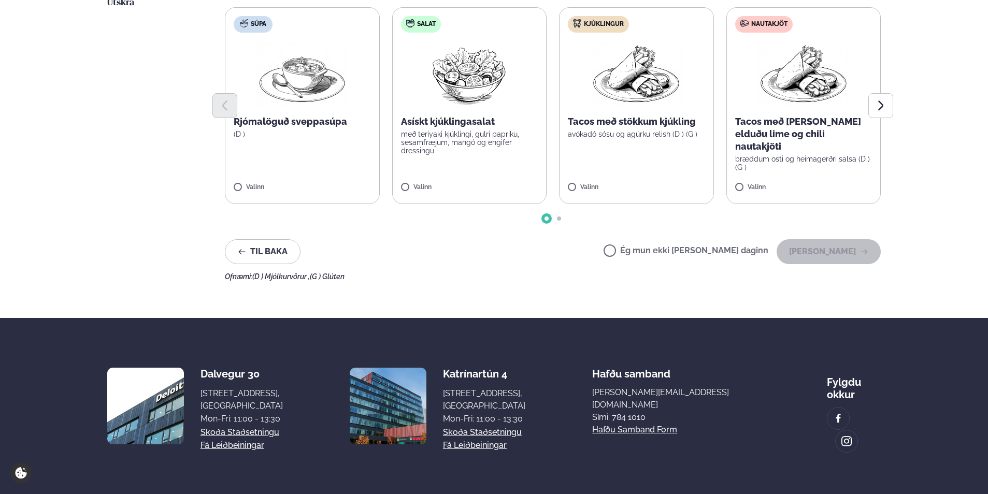 The image size is (988, 494). What do you see at coordinates (635, 430) in the screenshot?
I see `a: Hafðu samband form` at bounding box center [635, 430].